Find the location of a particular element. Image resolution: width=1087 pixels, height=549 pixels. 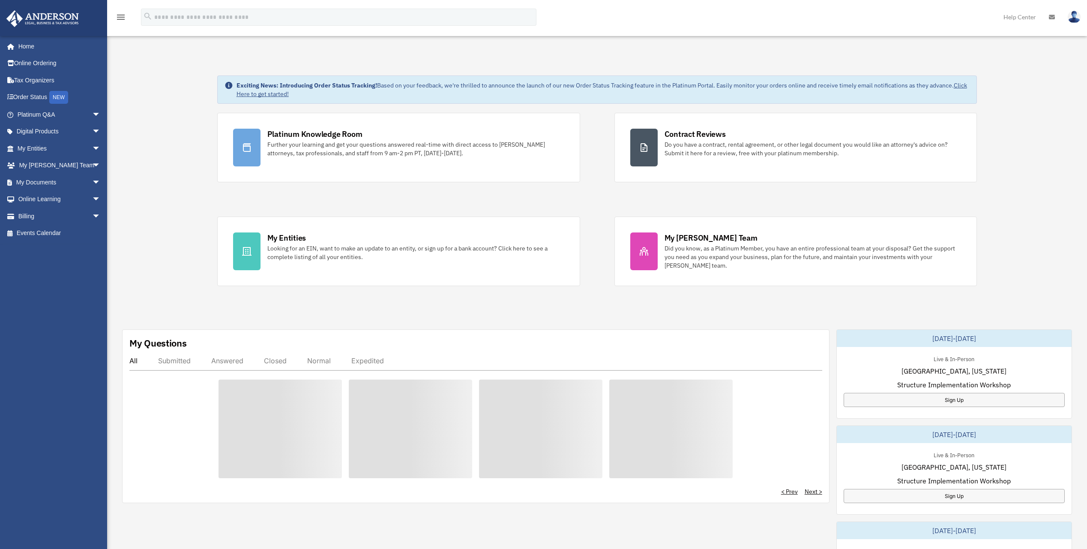

a: Events Calendar is located at coordinates (60, 233).